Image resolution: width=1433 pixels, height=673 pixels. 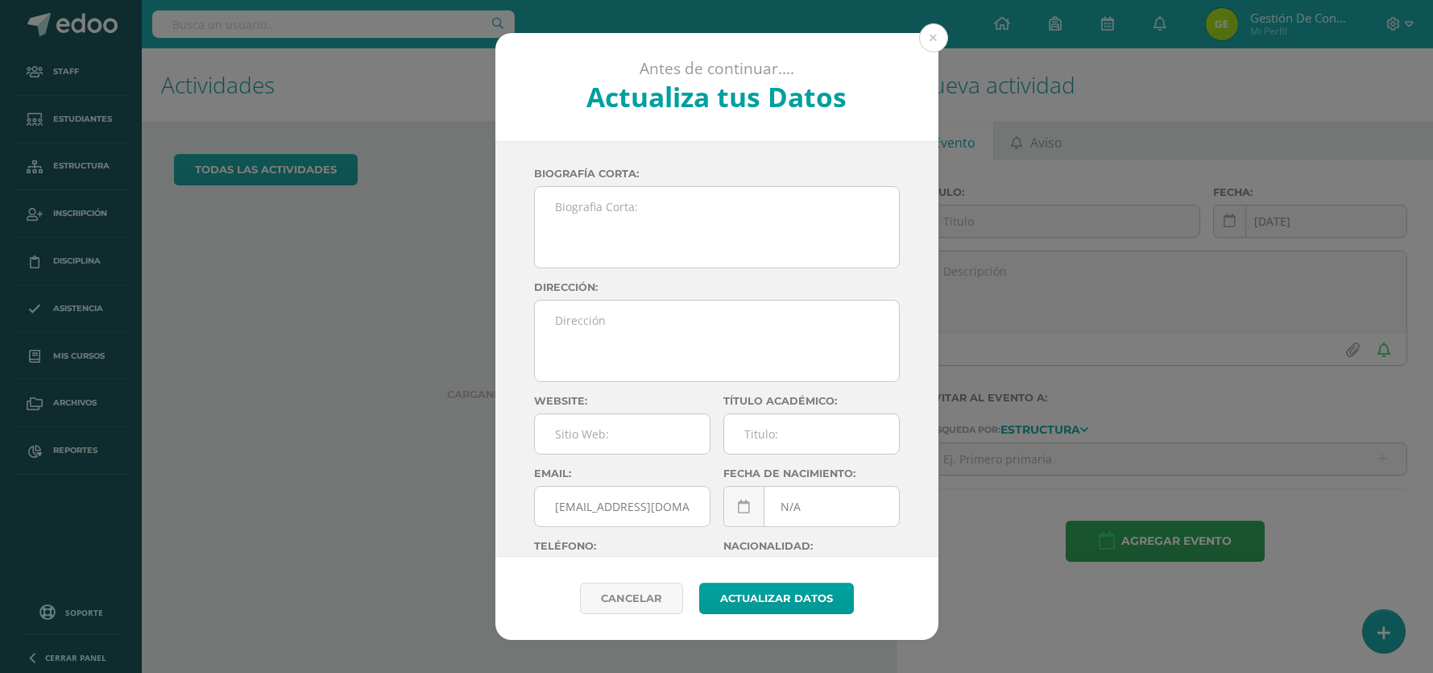 What do you see at coordinates (811, 433) in the screenshot?
I see `input: Titulo:` at bounding box center [811, 433].